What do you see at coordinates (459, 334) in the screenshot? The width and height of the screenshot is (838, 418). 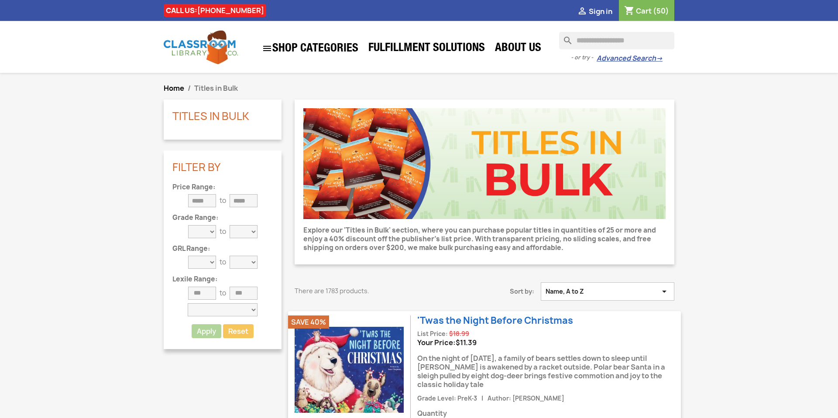 I see `span: Regular price` at bounding box center [459, 334].